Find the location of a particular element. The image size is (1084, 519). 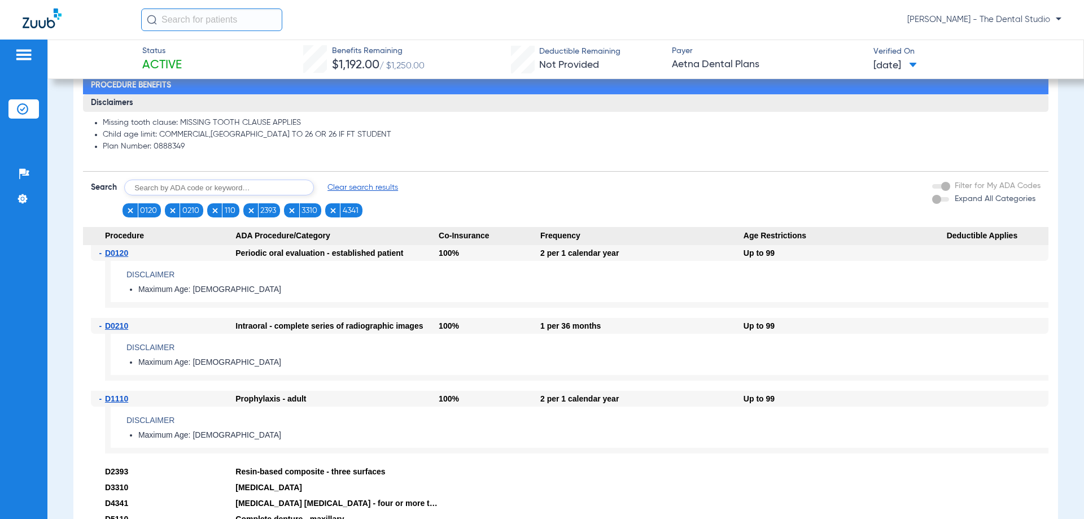

input: Search by ADA code or keyword… is located at coordinates (219, 187).